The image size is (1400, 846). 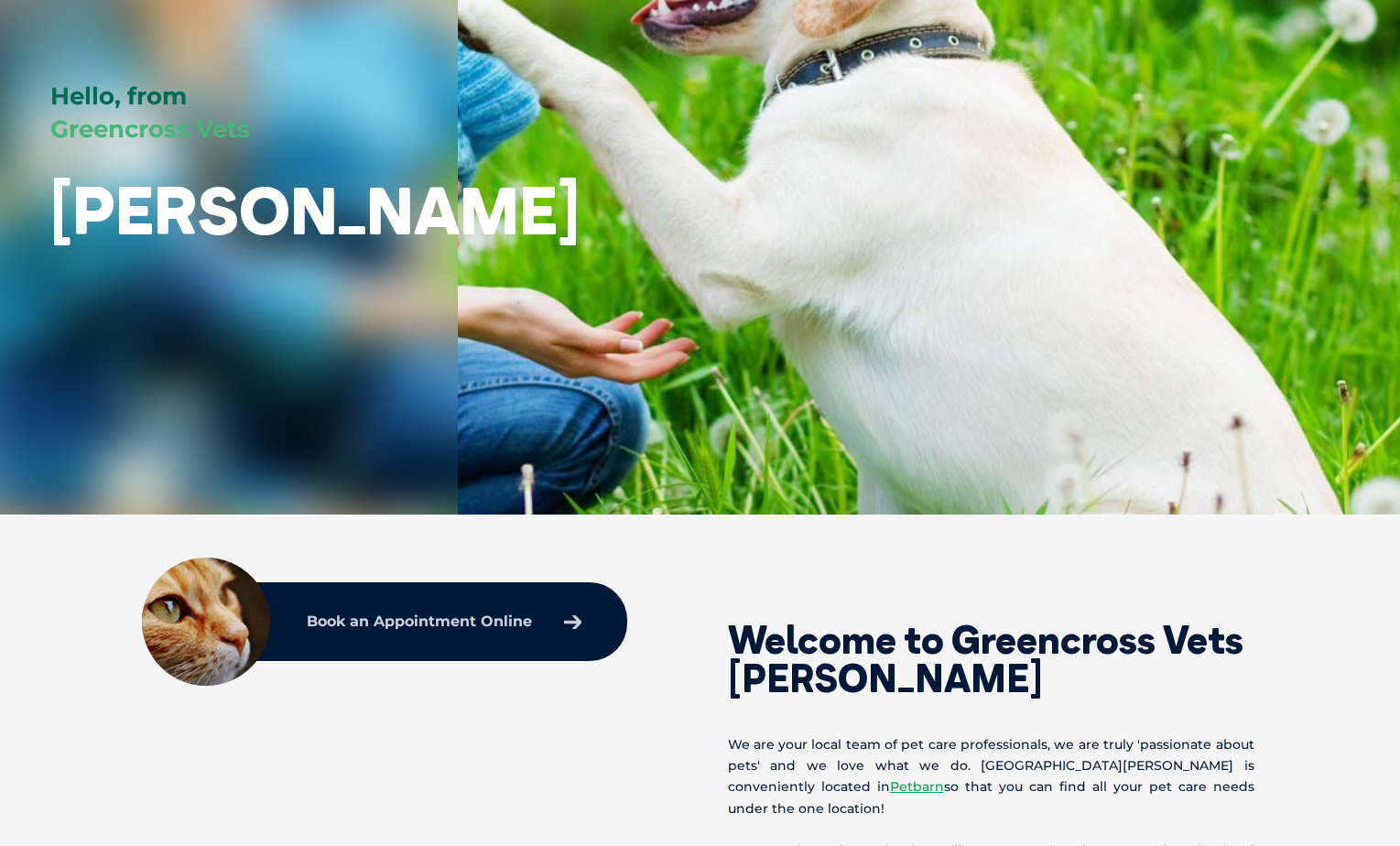 What do you see at coordinates (118, 96) in the screenshot?
I see `span: Hello, from` at bounding box center [118, 96].